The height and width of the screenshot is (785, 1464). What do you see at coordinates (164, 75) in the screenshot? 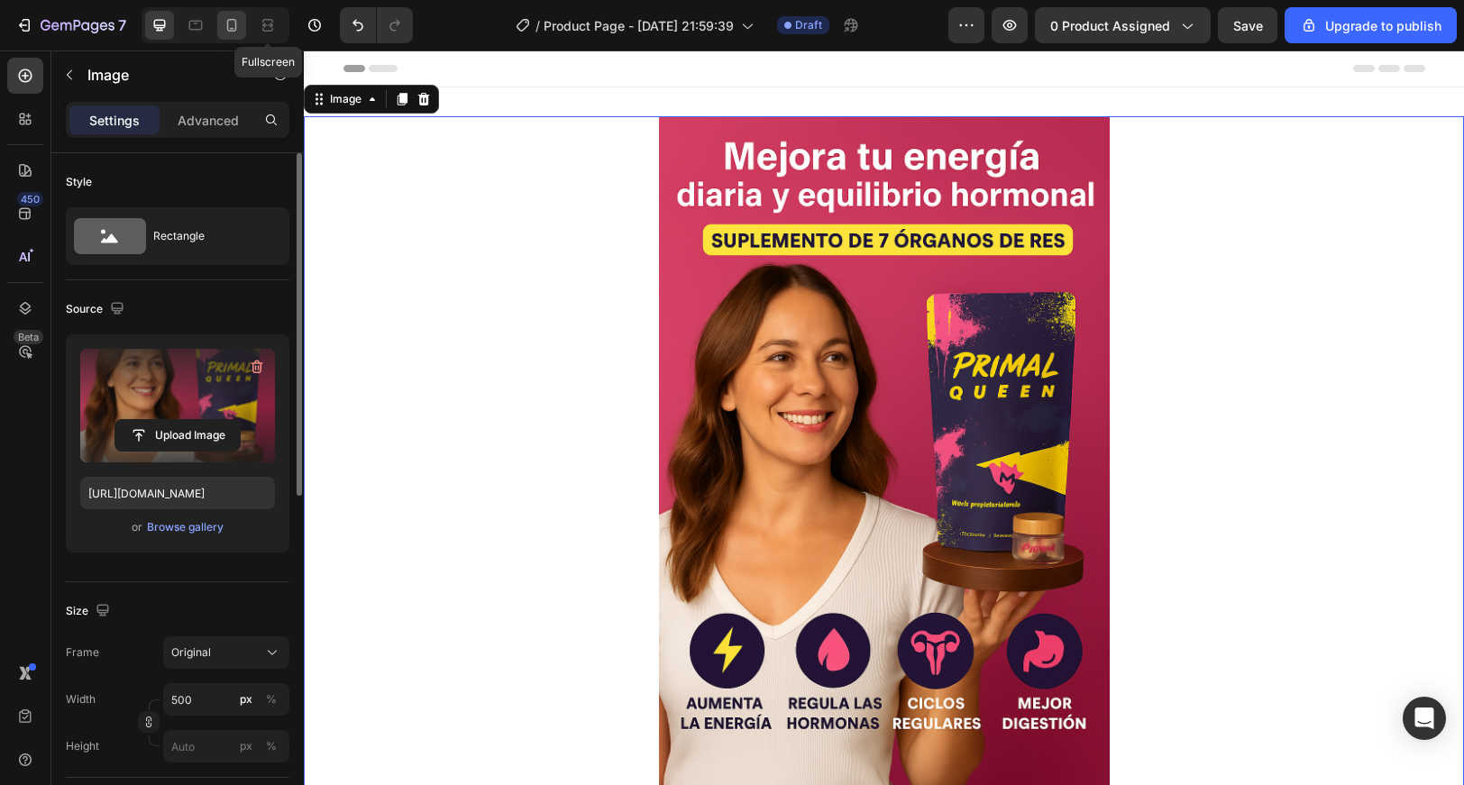
I see `p: Image` at bounding box center [164, 75].